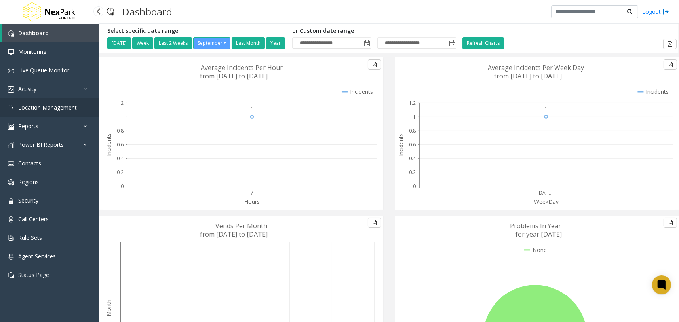  Describe the element at coordinates (252, 201) in the screenshot. I see `text: Hours` at that location.